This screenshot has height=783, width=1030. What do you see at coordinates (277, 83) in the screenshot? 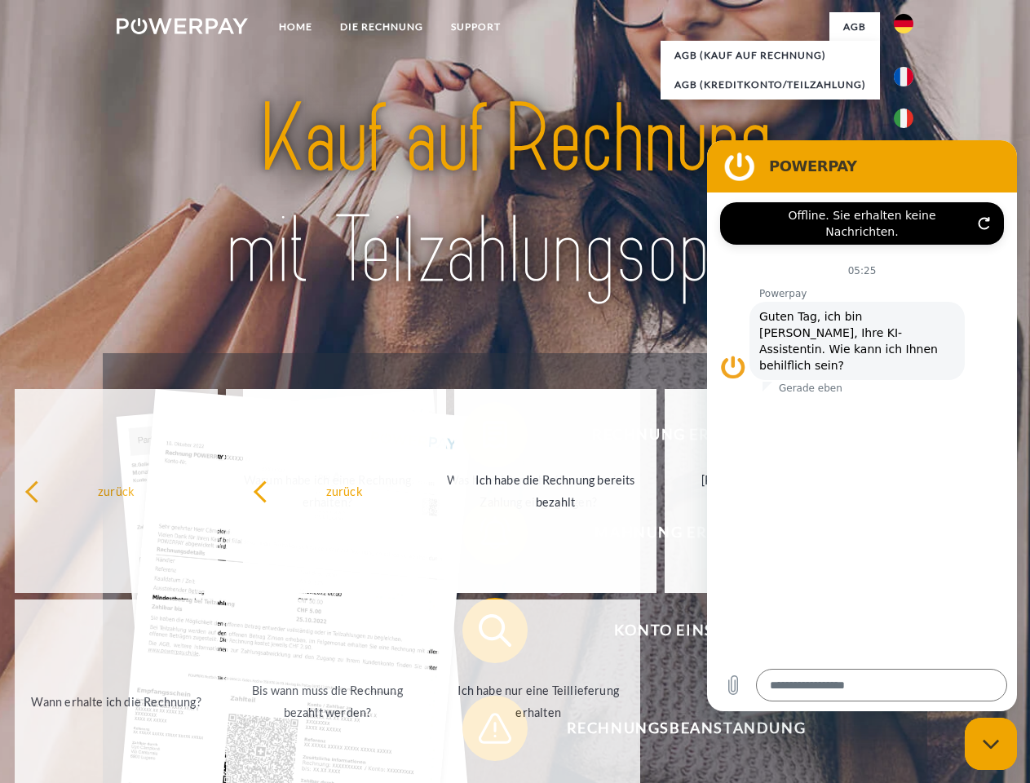
I see `button: Verbindung aktualisieren` at bounding box center [277, 83].